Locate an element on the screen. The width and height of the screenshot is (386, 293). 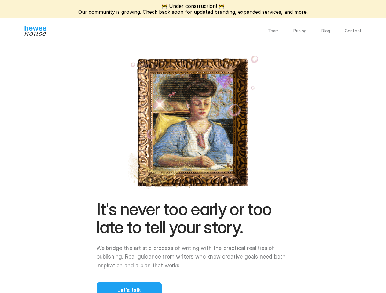
p: Team is located at coordinates (274, 31).